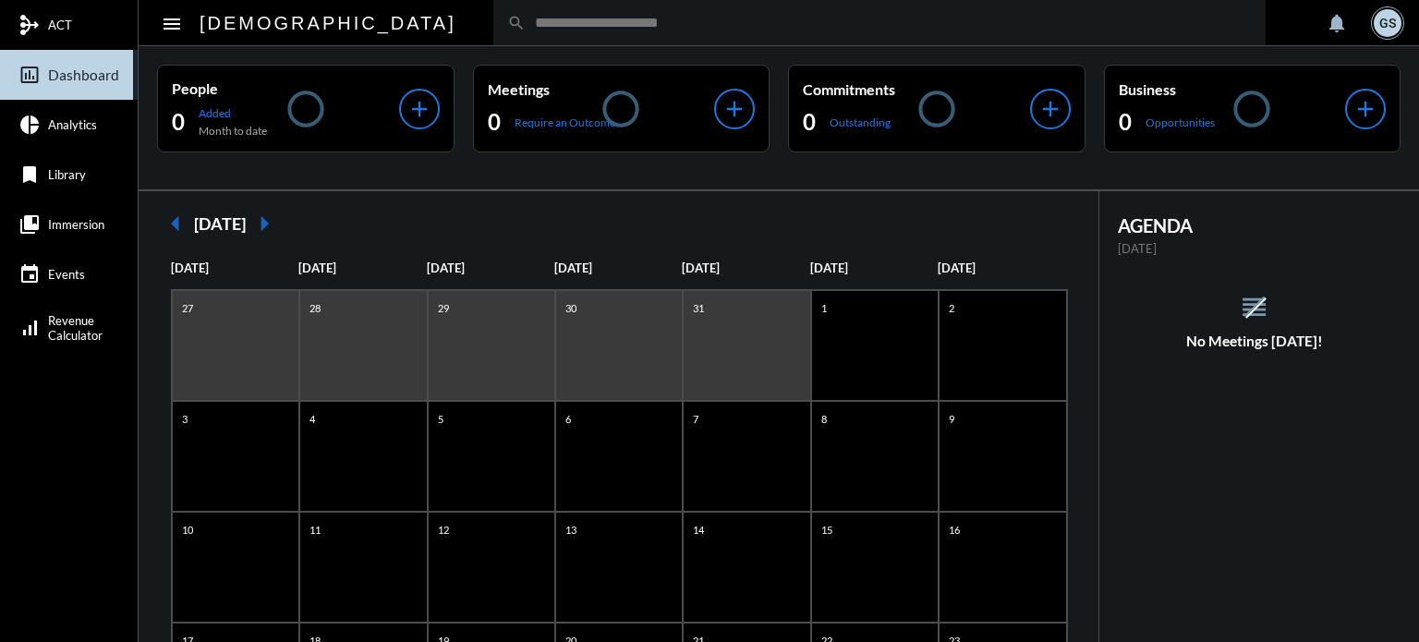 This screenshot has width=1419, height=642. Describe the element at coordinates (172, 24) in the screenshot. I see `mat-icon: Side nav toggle icon` at that location.